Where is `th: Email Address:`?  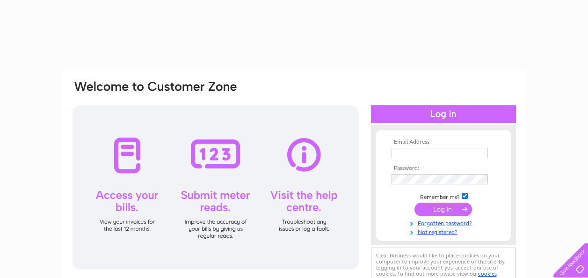 th: Email Address: is located at coordinates (443, 142).